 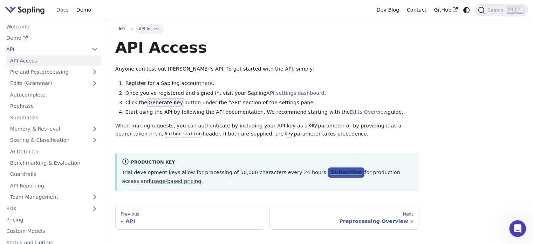 I want to click on a: Subscribe, so click(x=346, y=172).